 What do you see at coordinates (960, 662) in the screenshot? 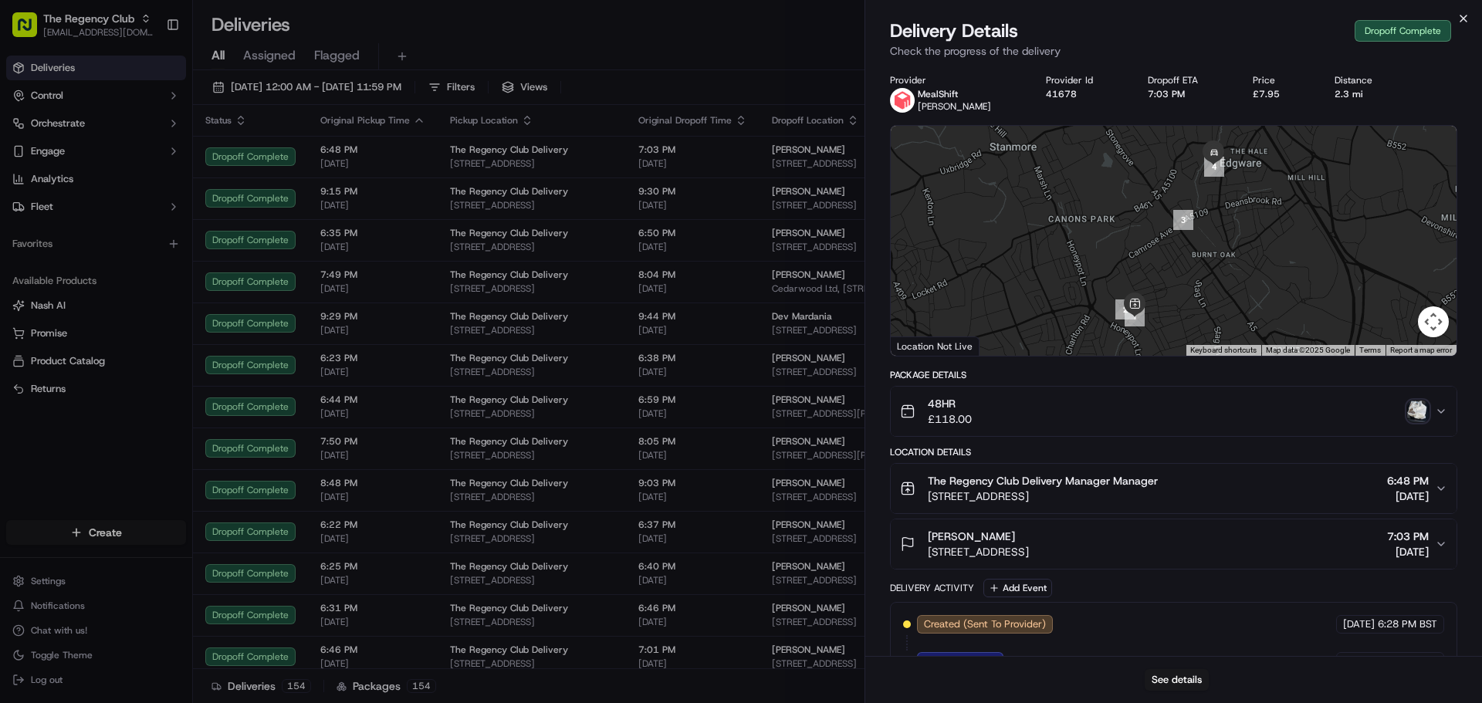
I see `span: Assigned Driver` at bounding box center [960, 662].